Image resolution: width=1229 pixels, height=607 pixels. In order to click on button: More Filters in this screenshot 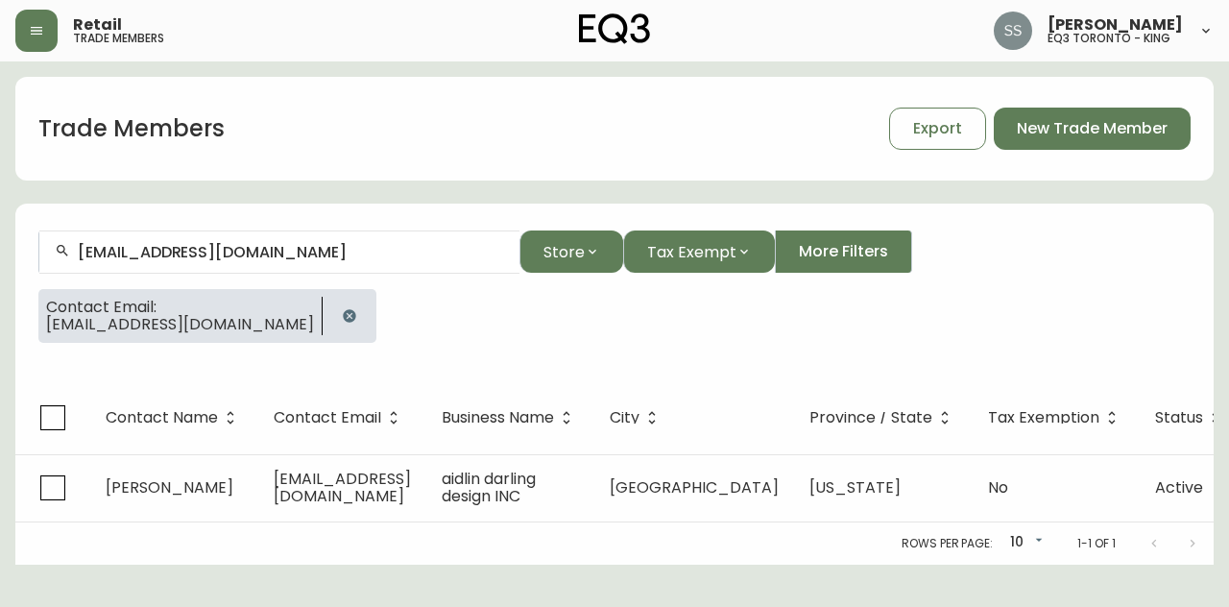, I will do `click(843, 252)`.